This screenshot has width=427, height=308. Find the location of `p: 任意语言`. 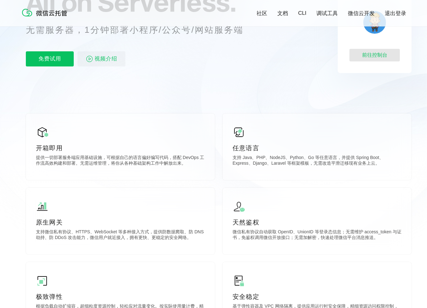

p: 任意语言 is located at coordinates (317, 148).